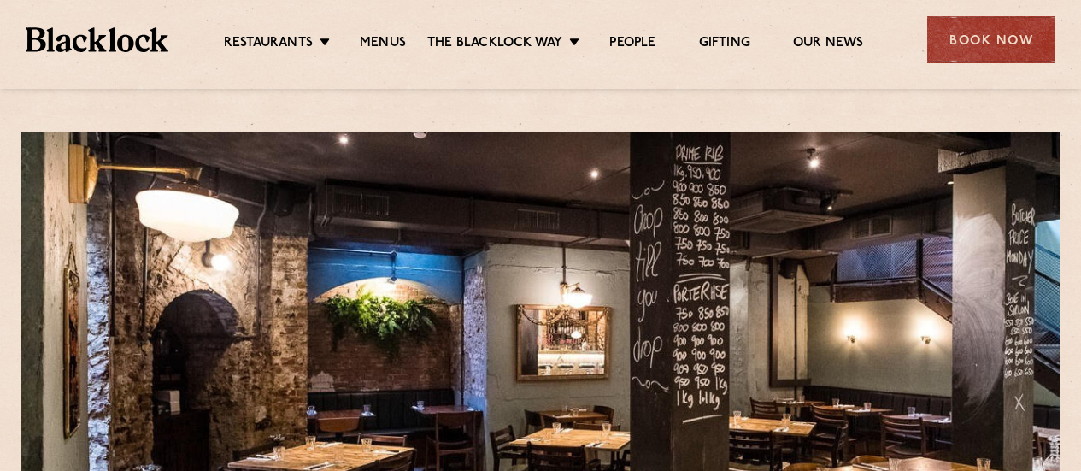 The image size is (1081, 471). I want to click on a: Menus, so click(383, 44).